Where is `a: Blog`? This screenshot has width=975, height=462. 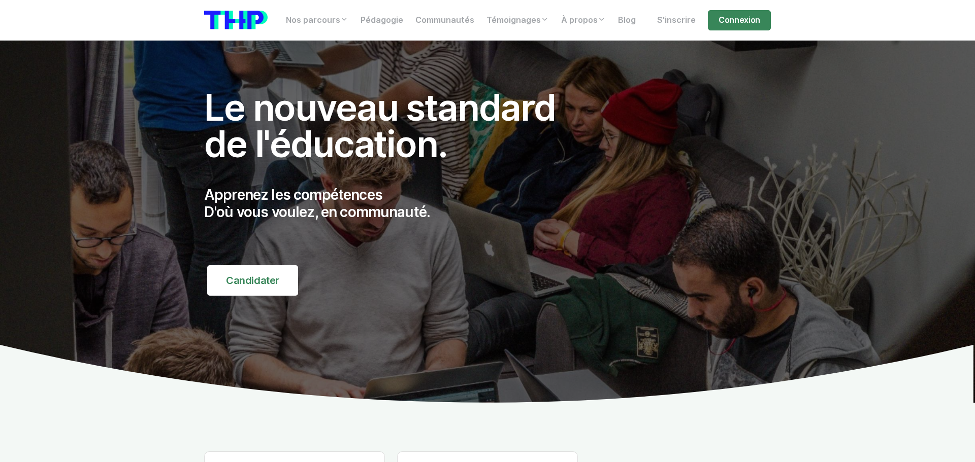
a: Blog is located at coordinates (626, 20).